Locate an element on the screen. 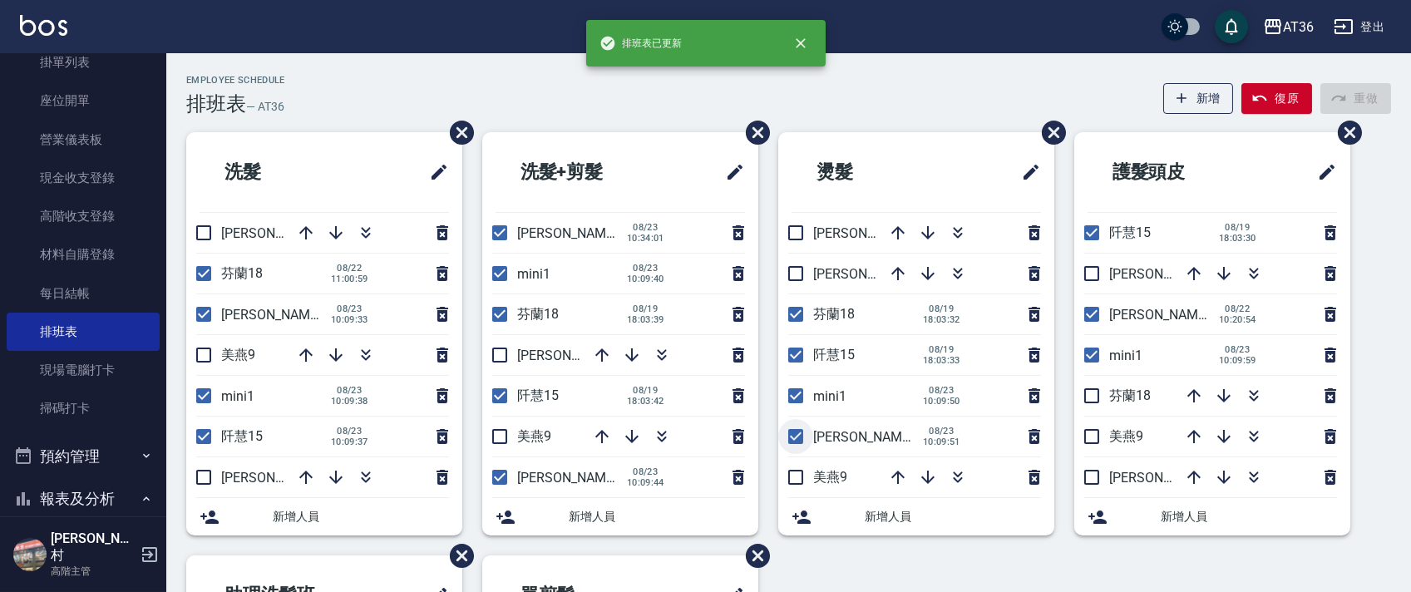 This screenshot has height=592, width=1411. h2: Employee Schedule is located at coordinates (235, 80).